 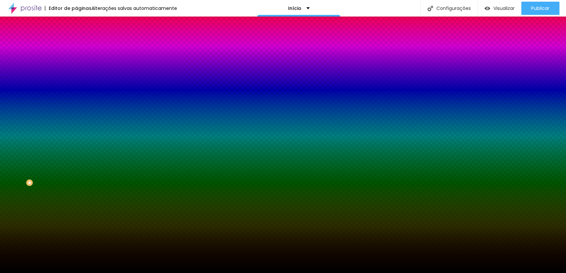 I want to click on font: Configurações, so click(x=453, y=8).